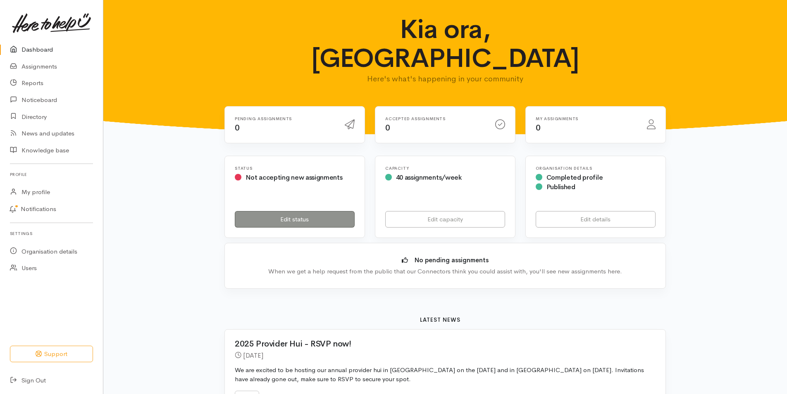 The image size is (787, 394). I want to click on h6: Capacity, so click(445, 168).